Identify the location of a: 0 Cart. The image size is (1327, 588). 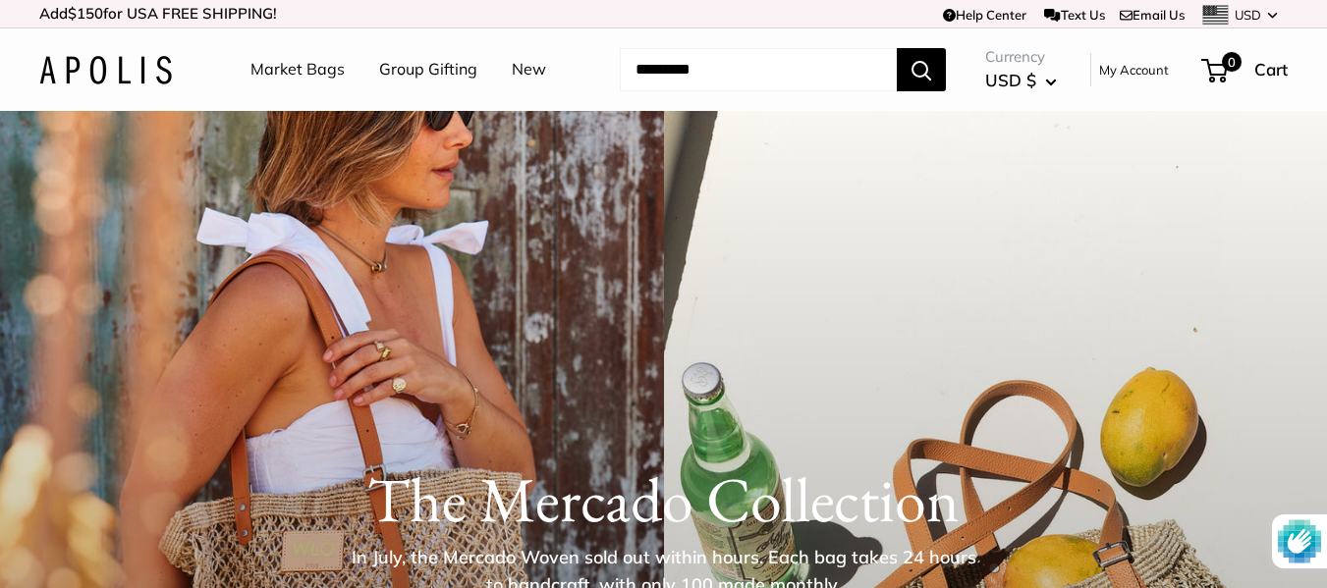
(1246, 70).